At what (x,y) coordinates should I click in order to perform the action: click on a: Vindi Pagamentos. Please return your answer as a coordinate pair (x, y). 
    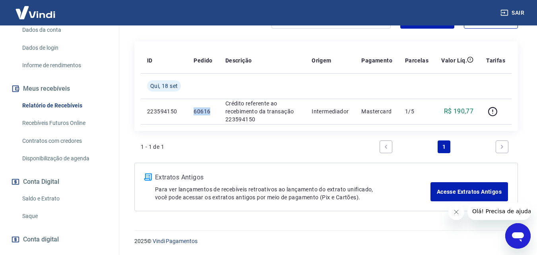
    Looking at the image, I should click on (175, 241).